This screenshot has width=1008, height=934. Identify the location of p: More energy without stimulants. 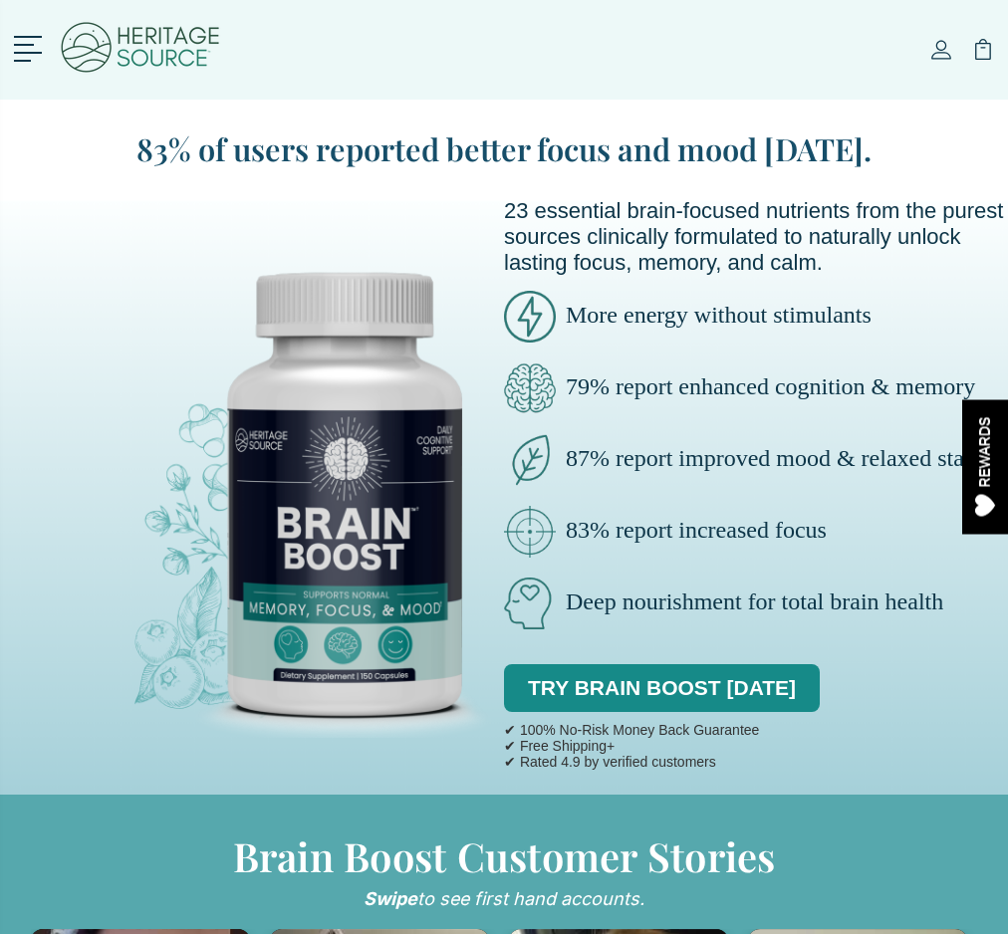
(756, 317).